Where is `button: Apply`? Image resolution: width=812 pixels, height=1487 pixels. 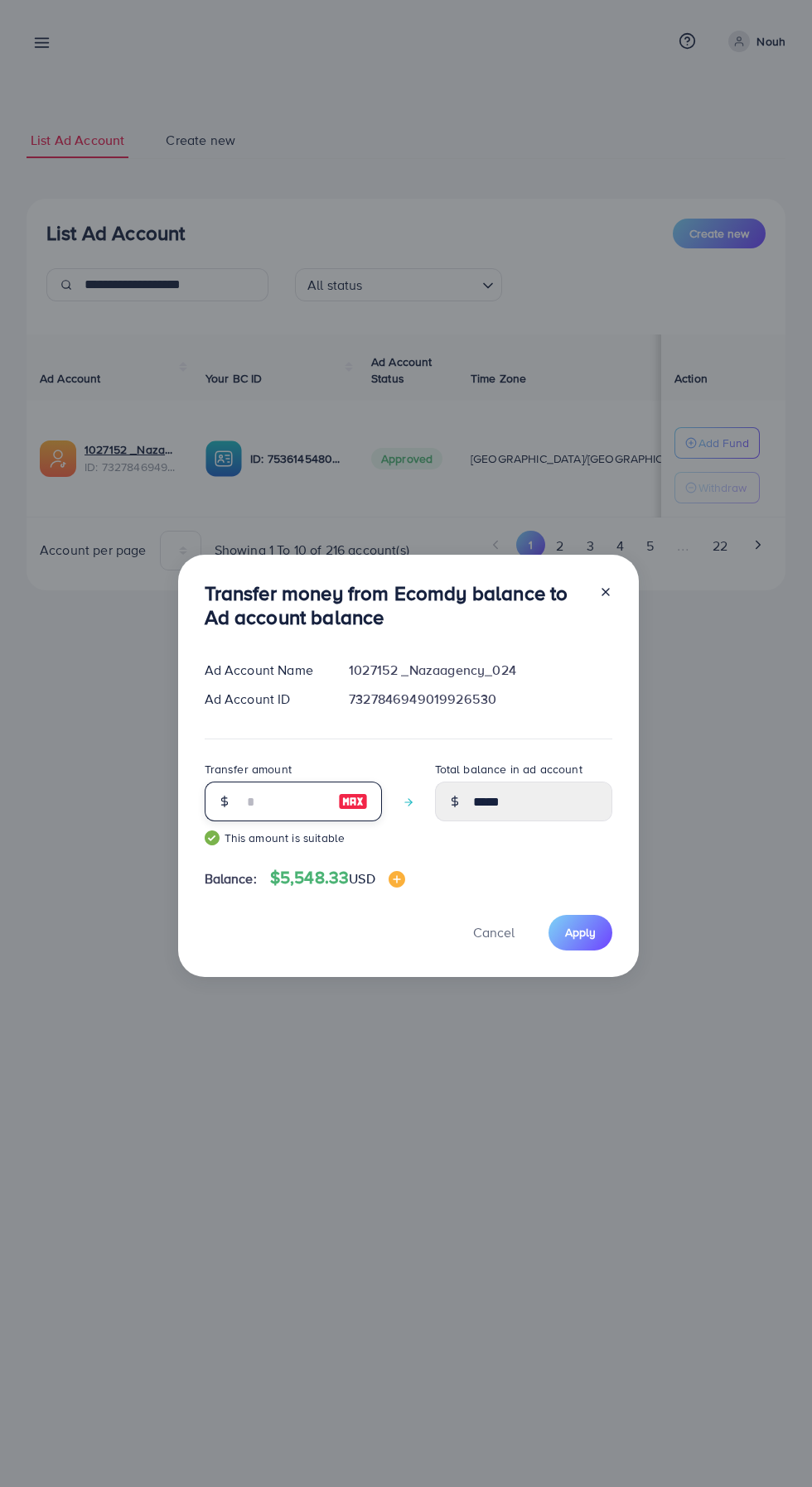 button: Apply is located at coordinates (580, 932).